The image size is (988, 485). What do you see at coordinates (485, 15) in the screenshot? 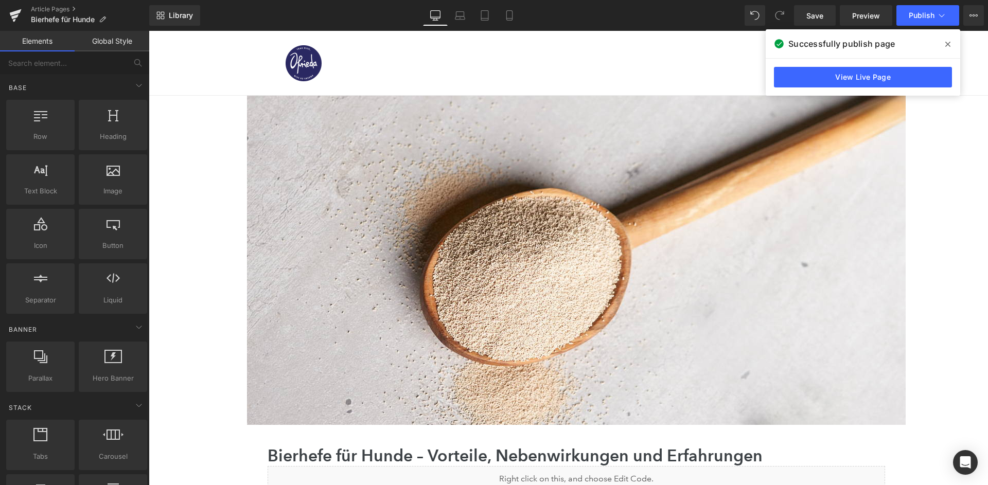
I see `a: Tablet` at bounding box center [485, 15].